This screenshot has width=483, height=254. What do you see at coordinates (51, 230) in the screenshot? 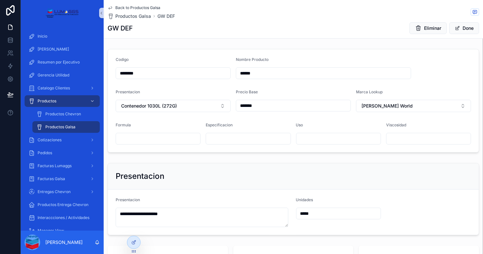
I see `span: Manager View` at bounding box center [51, 230].